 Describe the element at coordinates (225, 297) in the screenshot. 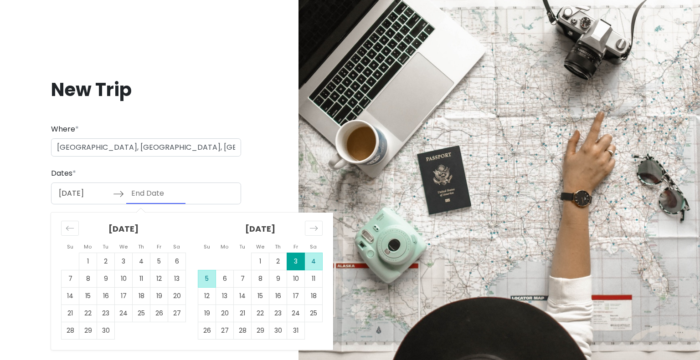

I see `td: Choose Monday, October 13, 2025 as your check-out date. It’s available.` at that location.